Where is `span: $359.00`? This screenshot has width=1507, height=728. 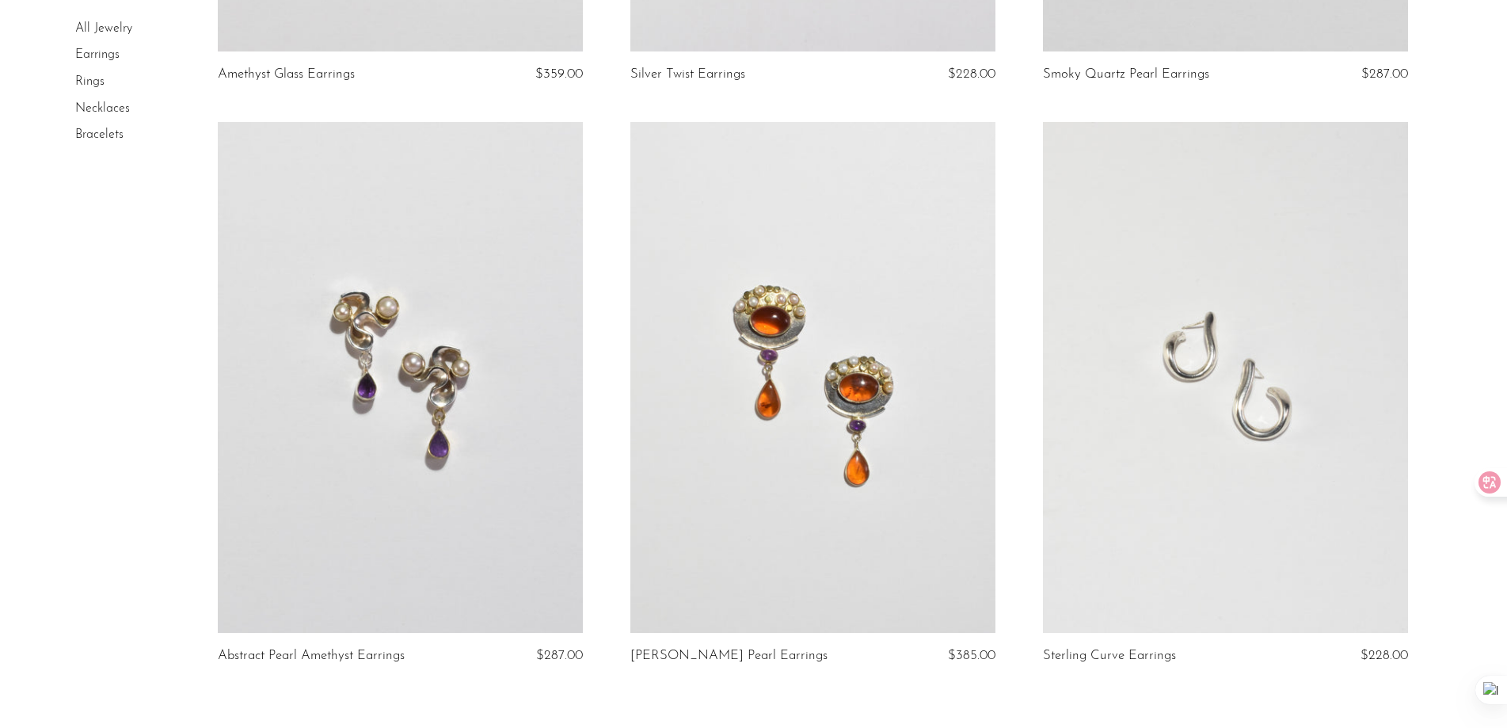
span: $359.00 is located at coordinates (559, 74).